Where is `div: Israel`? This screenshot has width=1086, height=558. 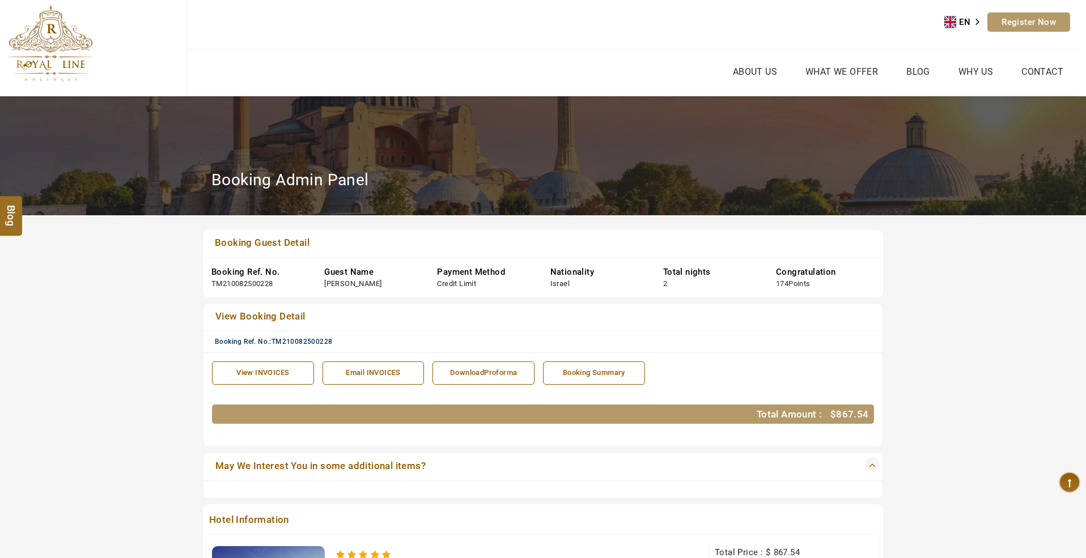 div: Israel is located at coordinates (560, 284).